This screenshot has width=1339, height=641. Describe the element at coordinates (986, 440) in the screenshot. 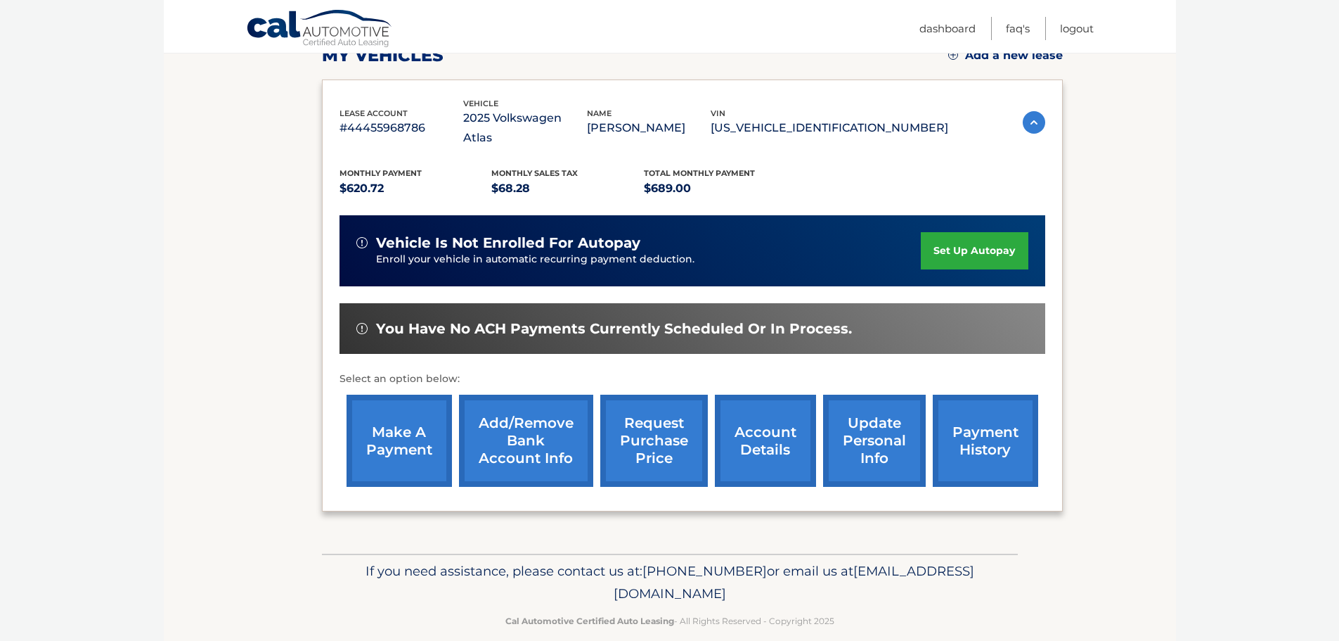

I see `a: payment history` at that location.